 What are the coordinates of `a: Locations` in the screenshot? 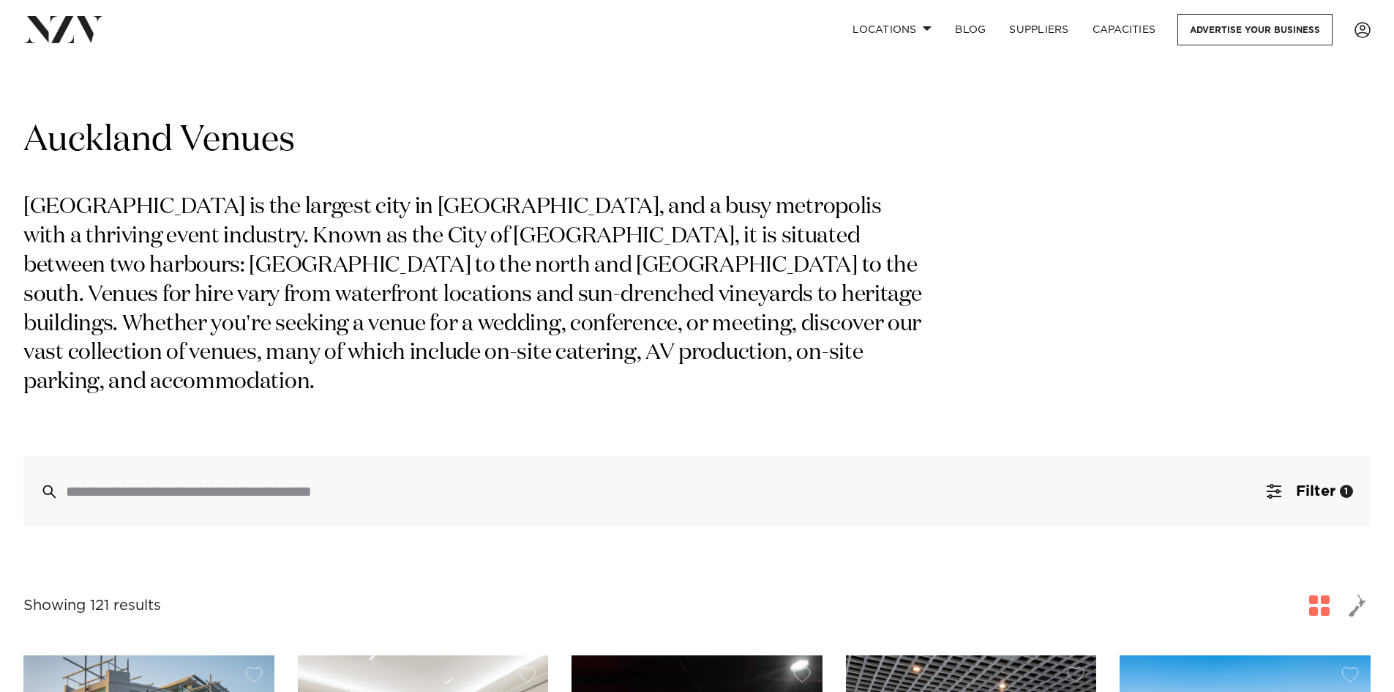 It's located at (892, 29).